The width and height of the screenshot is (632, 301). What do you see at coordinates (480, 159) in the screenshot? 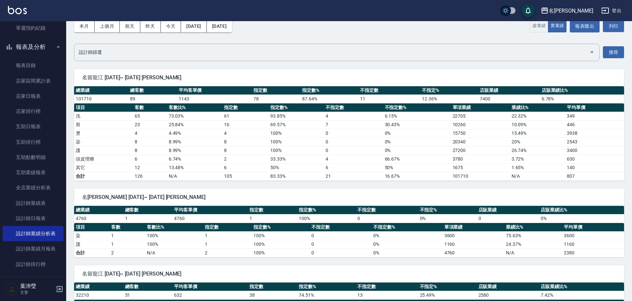
I see `td: 3780` at bounding box center [480, 159].